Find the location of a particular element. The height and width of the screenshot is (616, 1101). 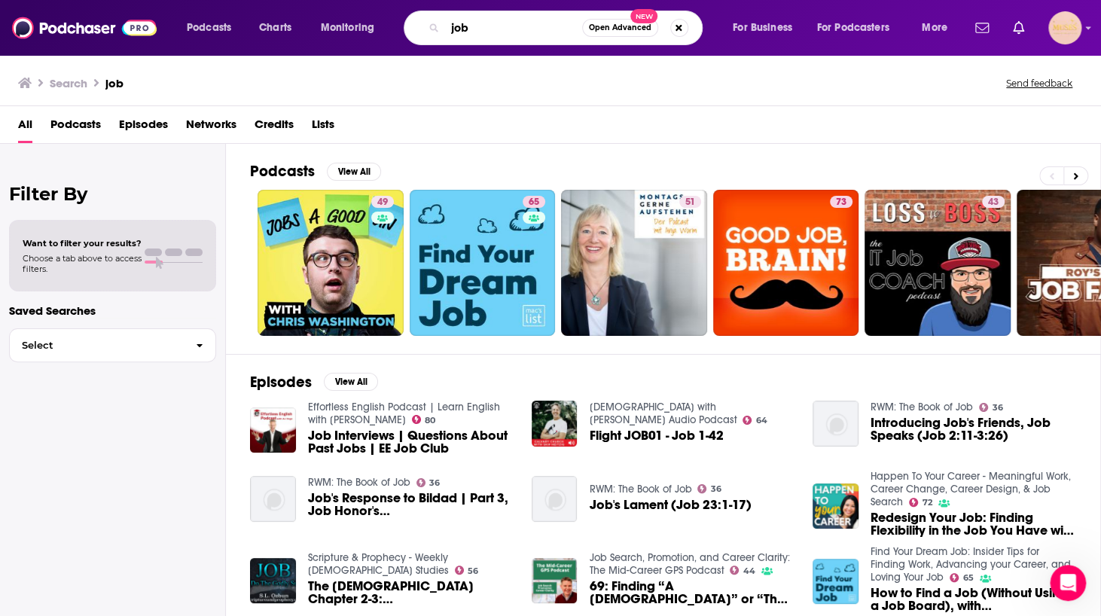

a: How to Find a Job (Without Using a Job Board), with Lisa Rangel is located at coordinates (973, 599).